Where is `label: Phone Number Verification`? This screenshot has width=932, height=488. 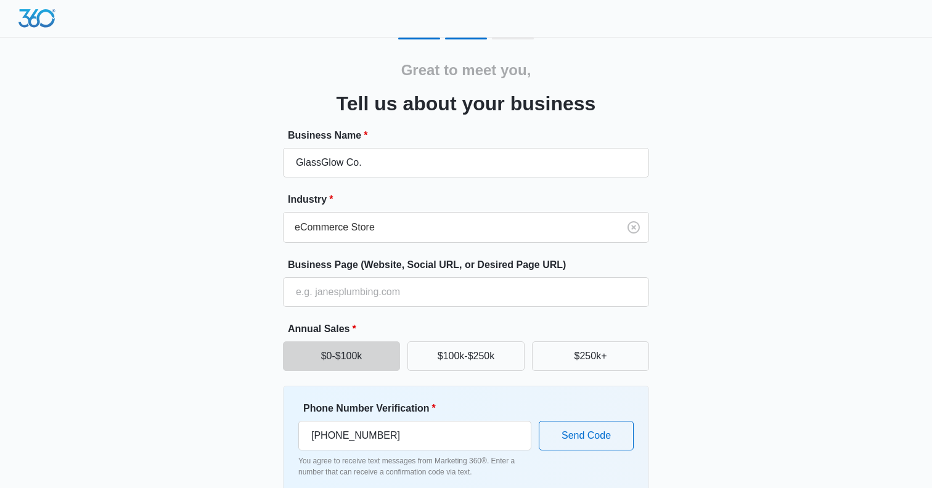
label: Phone Number Verification is located at coordinates (420, 409).